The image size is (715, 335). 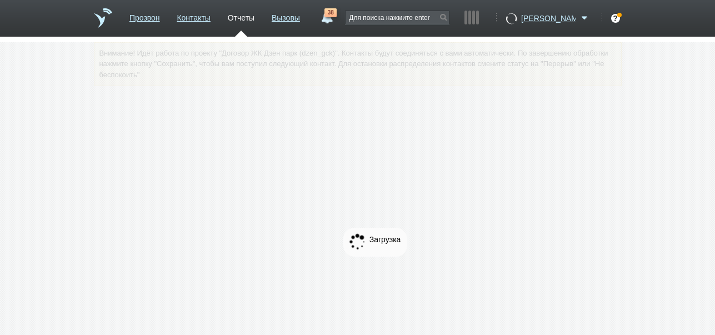 What do you see at coordinates (193, 16) in the screenshot?
I see `a: Контакты` at bounding box center [193, 16].